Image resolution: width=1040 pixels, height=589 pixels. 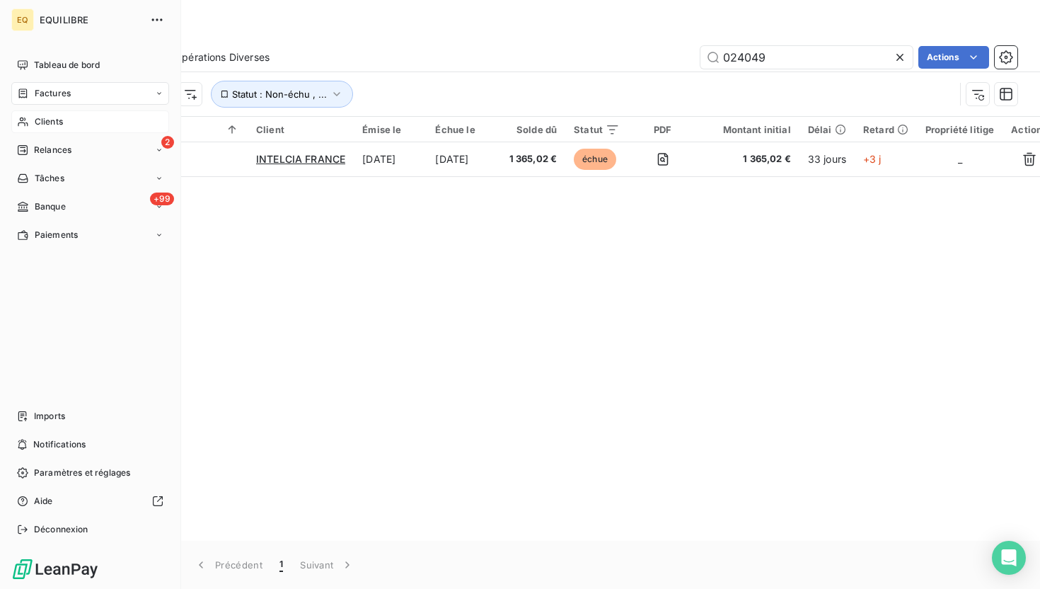 What do you see at coordinates (91, 20) in the screenshot?
I see `span: EQUILIBRE` at bounding box center [91, 20].